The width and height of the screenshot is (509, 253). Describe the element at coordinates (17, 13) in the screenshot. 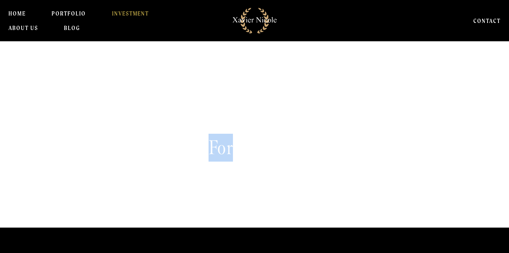

I see `a: HOME` at that location.